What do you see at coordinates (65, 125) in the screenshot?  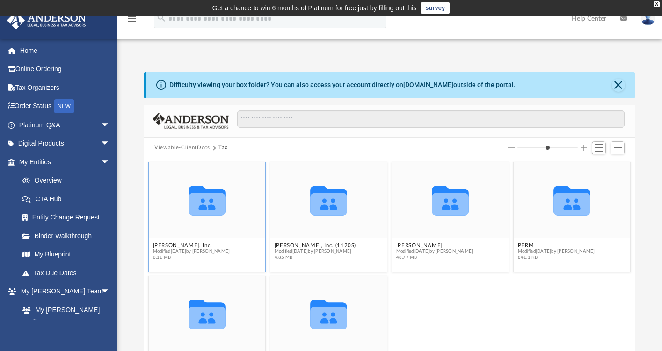 I see `a: Platinum Q&Aarrow_drop_down` at bounding box center [65, 125].